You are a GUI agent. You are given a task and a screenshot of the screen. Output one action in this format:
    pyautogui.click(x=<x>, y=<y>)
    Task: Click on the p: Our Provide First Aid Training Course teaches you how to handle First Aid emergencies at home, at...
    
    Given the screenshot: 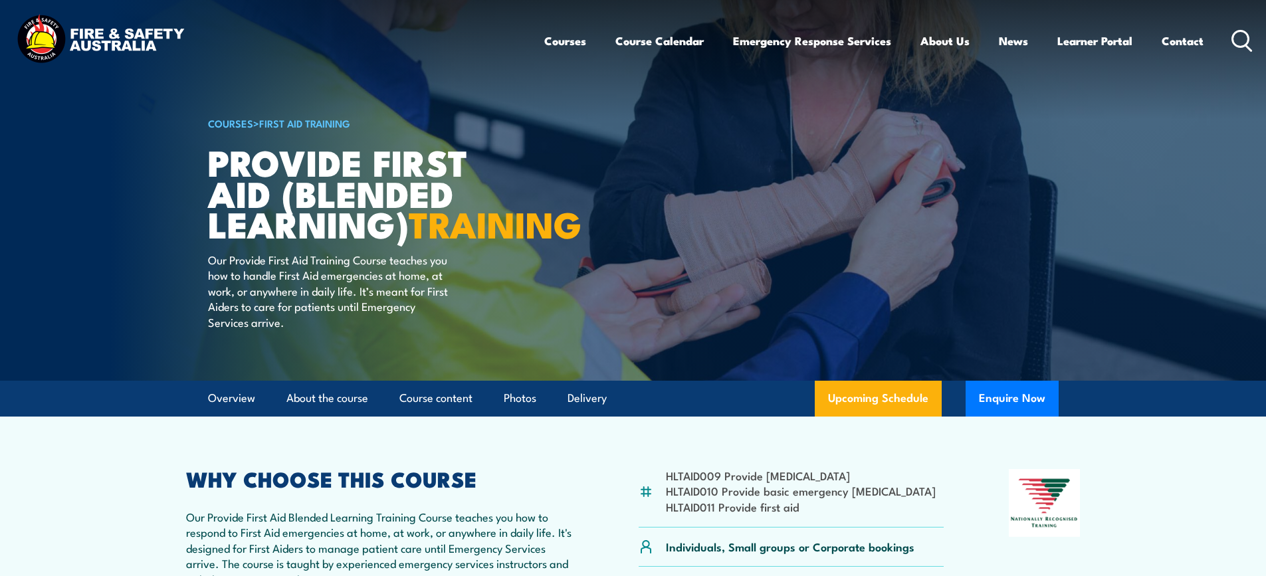 What is the action you would take?
    pyautogui.click(x=329, y=291)
    